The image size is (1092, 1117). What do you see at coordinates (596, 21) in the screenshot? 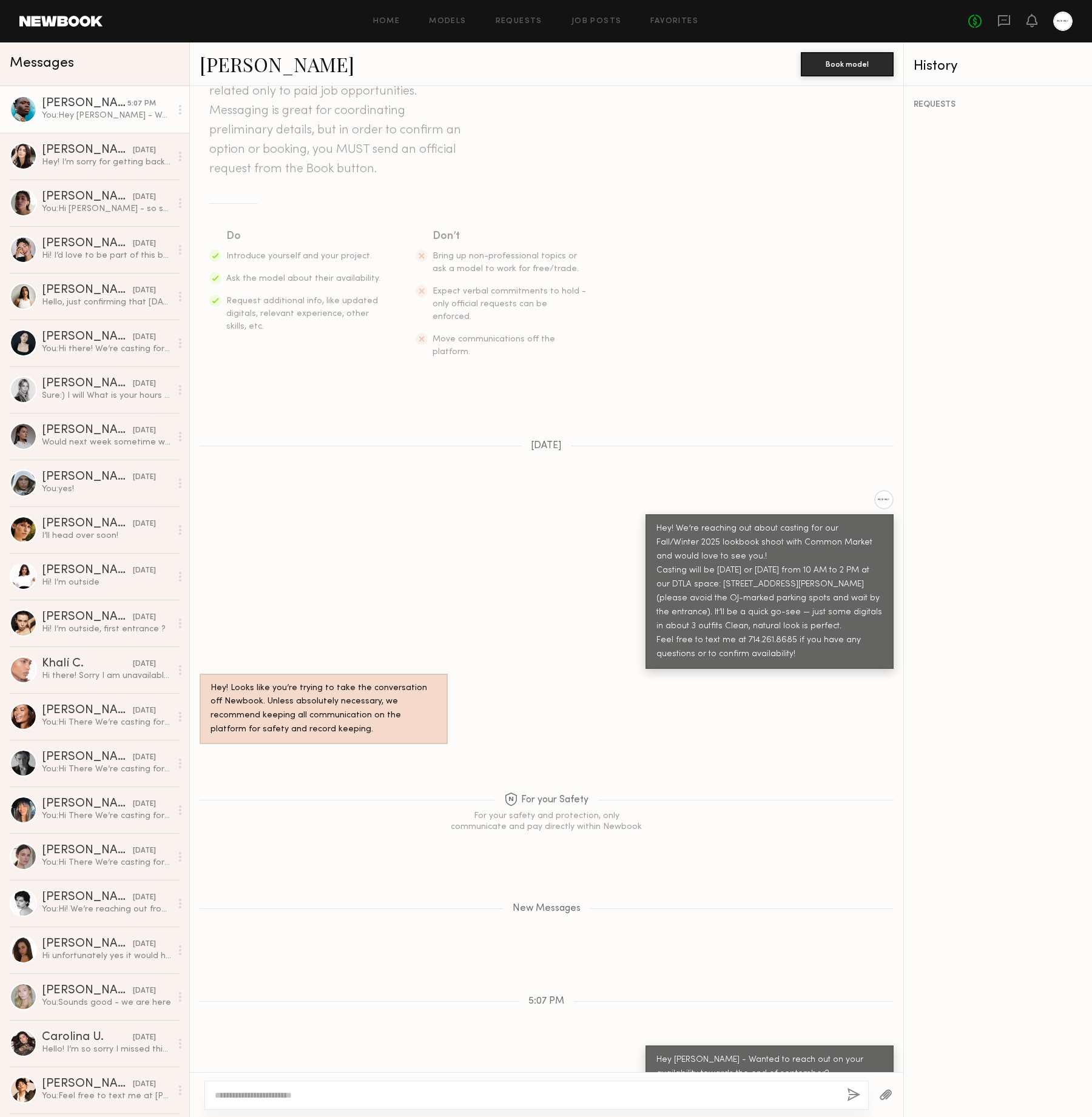
I see `a: Job Posts` at bounding box center [596, 21].